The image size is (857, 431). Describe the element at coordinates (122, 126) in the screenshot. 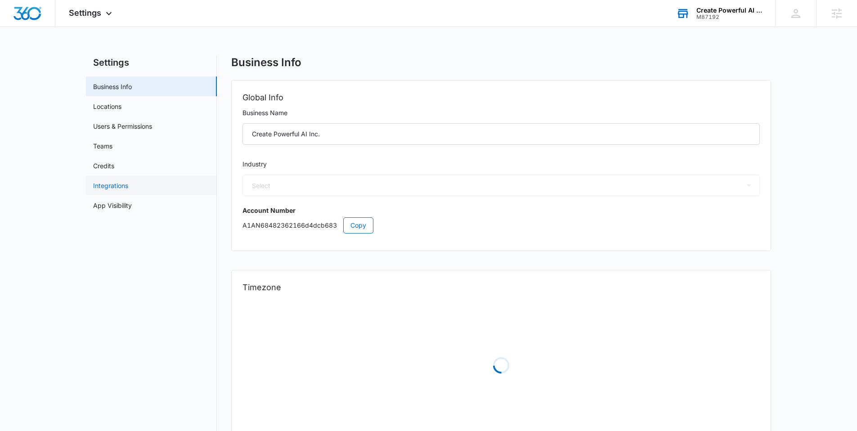

I see `a: Users & Permissions` at that location.